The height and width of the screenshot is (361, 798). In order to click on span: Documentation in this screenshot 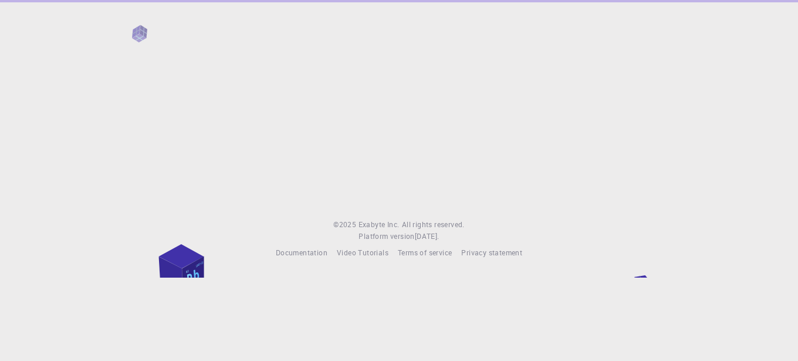, I will do `click(302, 252)`.